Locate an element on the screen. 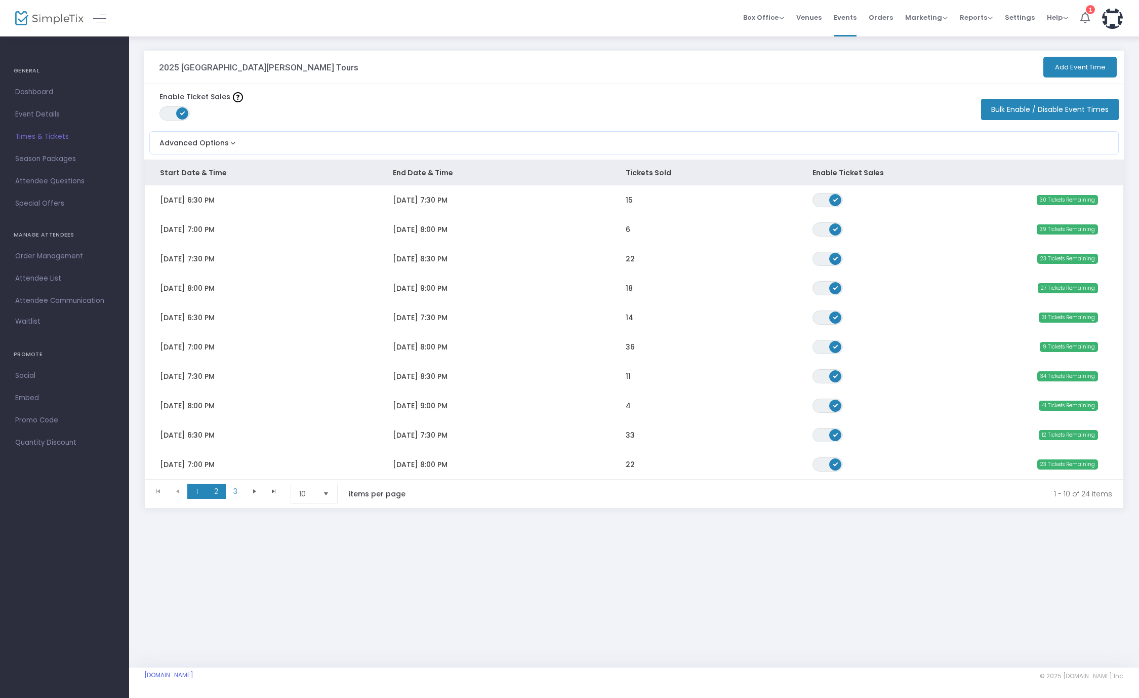 The image size is (1139, 698). button: Add Event Time is located at coordinates (1080, 67).